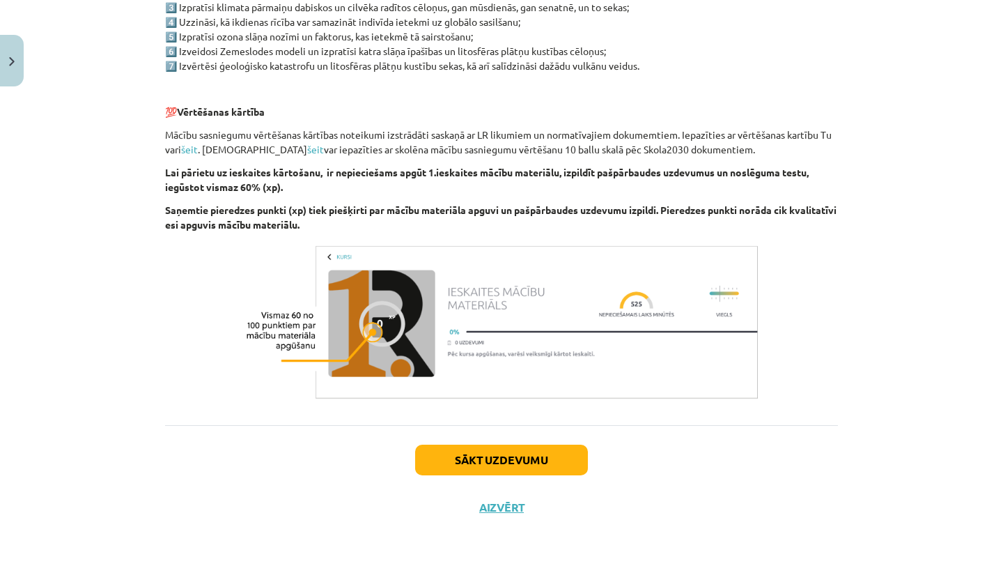 The image size is (1003, 566). What do you see at coordinates (501, 217) in the screenshot?
I see `strong: Saņemtie pieredzes punkti (xp) tiek piešķirti par mācību materiāla apguvi un pašpārbaudes uzdevum...` at bounding box center [501, 217].